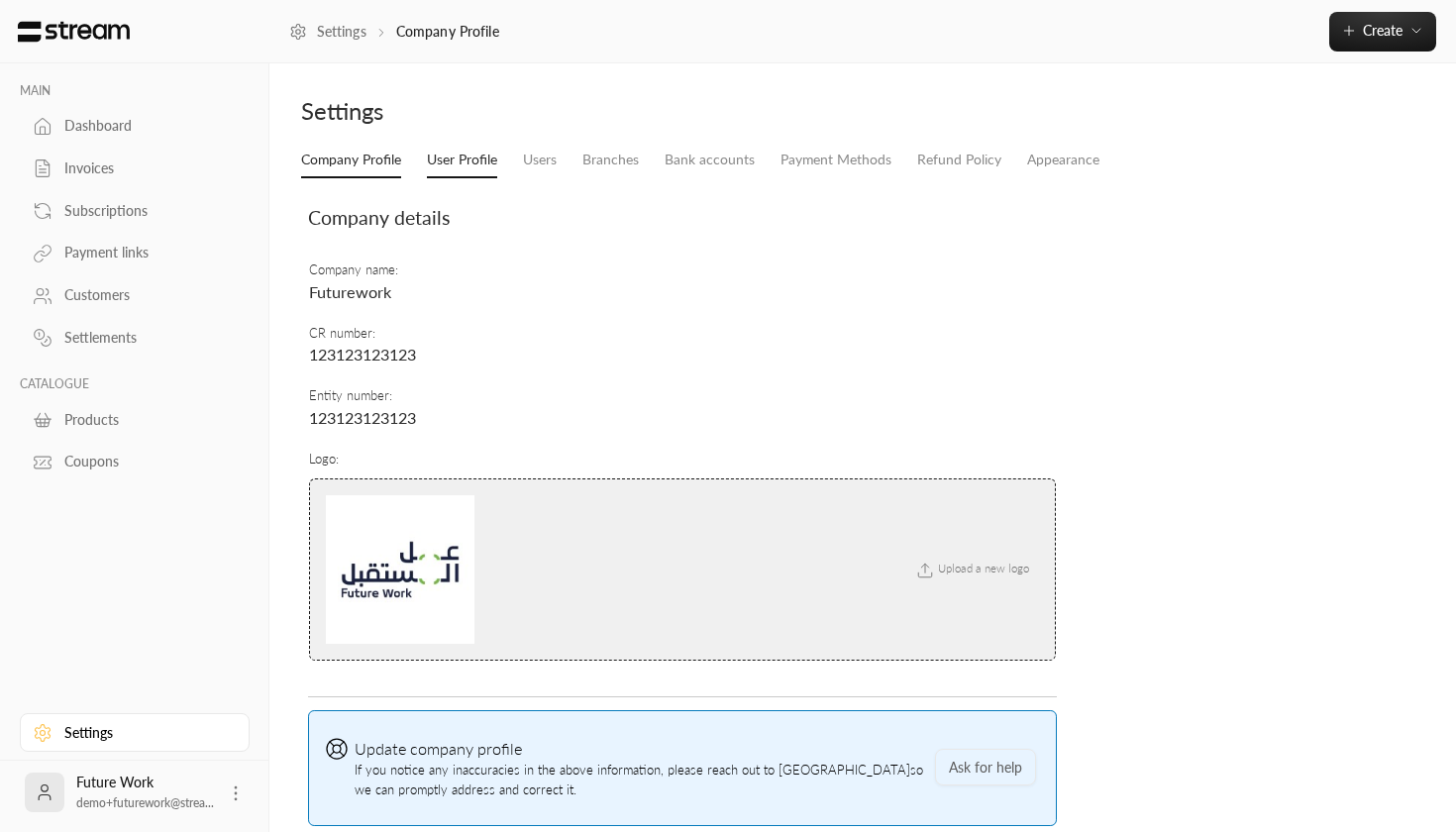 This screenshot has width=1456, height=832. What do you see at coordinates (683, 408) in the screenshot?
I see `td: Entity number :` at bounding box center [683, 408].